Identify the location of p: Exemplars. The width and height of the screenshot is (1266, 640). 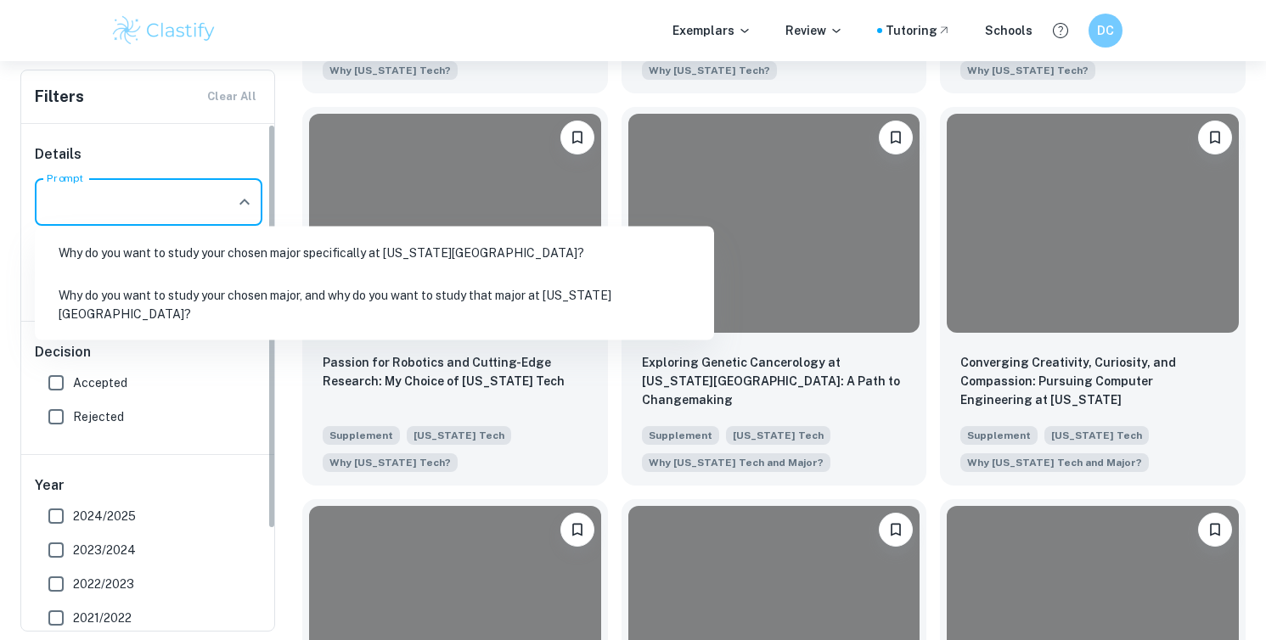
(712, 31).